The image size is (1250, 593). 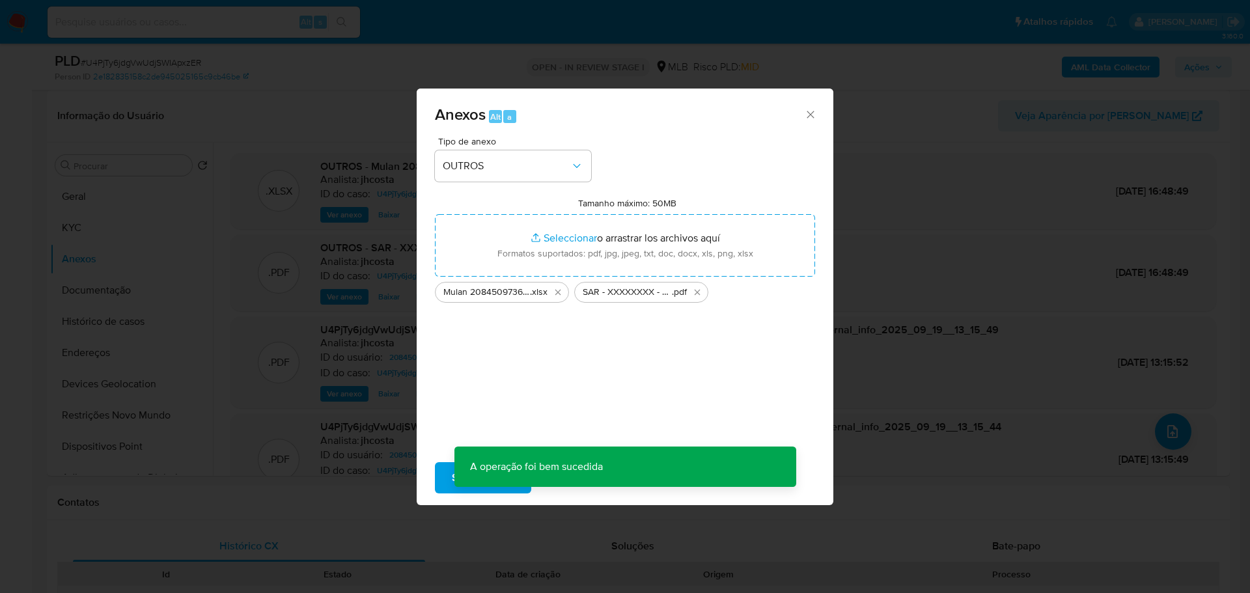 What do you see at coordinates (516, 141) in the screenshot?
I see `span: Tipo de anexo` at bounding box center [516, 141].